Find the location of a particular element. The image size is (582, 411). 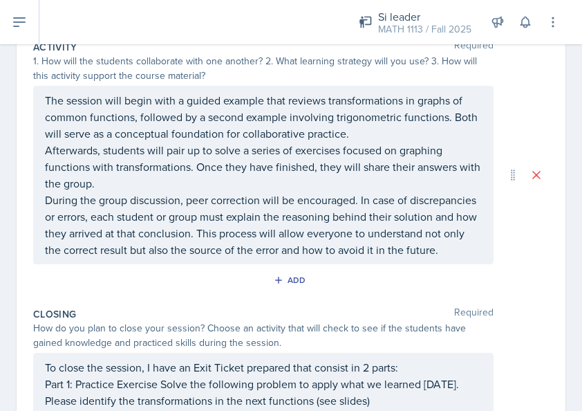

label: Closing is located at coordinates (55, 314).